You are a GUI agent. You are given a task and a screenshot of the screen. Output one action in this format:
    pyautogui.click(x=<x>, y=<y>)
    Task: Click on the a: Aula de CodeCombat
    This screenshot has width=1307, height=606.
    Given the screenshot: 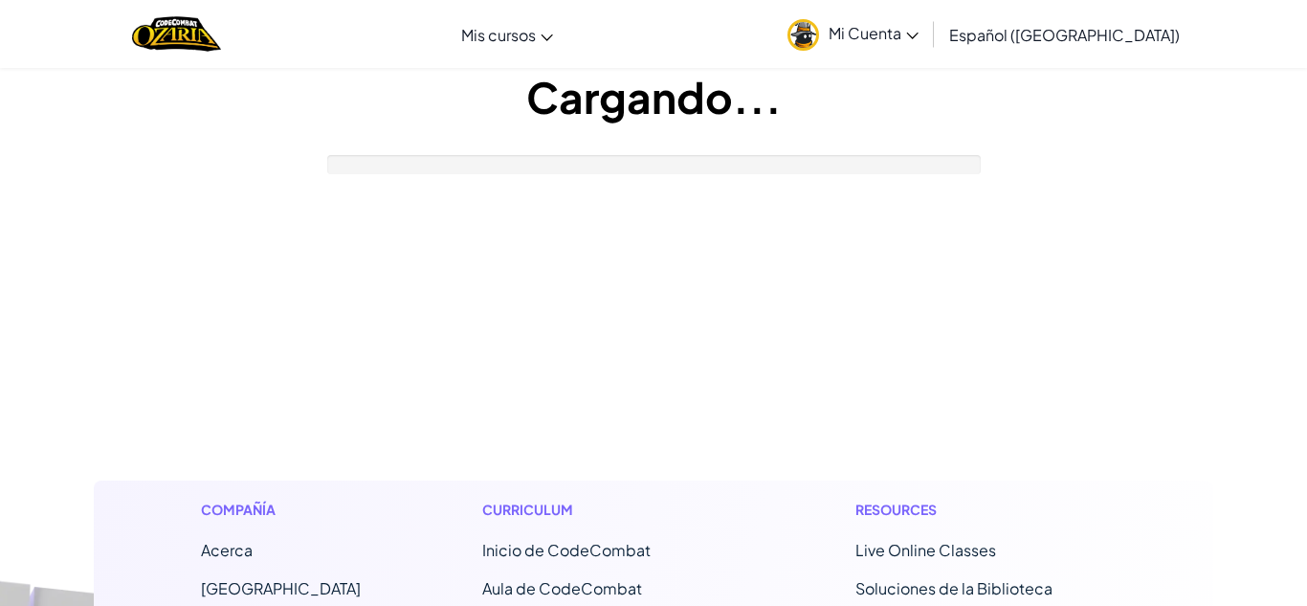 What is the action you would take?
    pyautogui.click(x=562, y=587)
    